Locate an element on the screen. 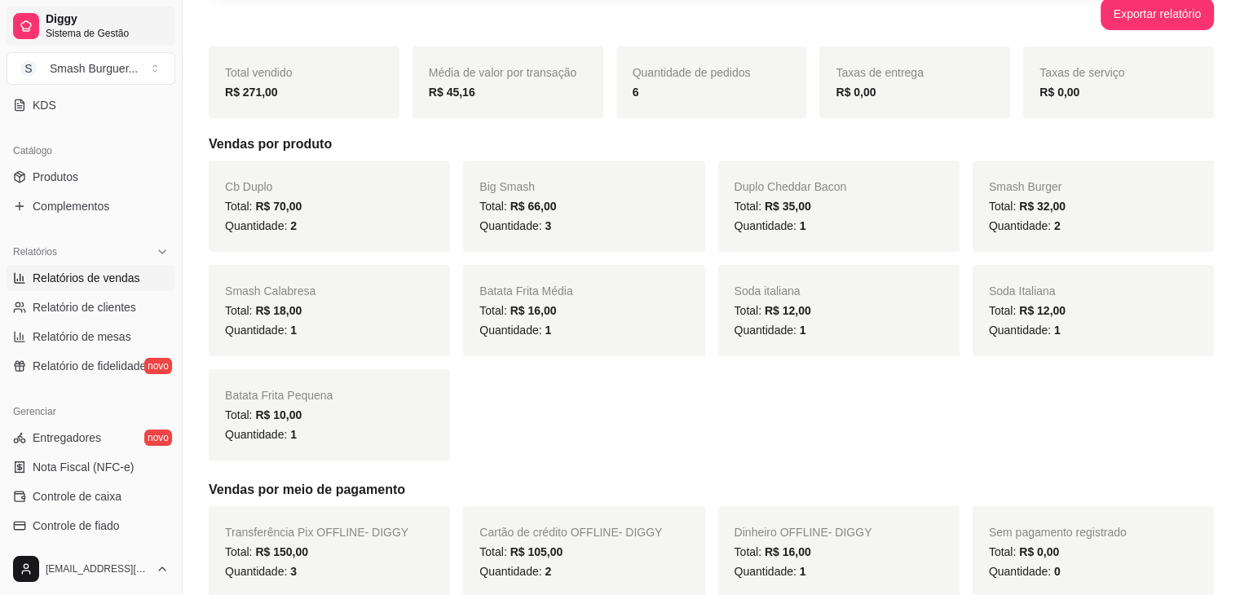 The height and width of the screenshot is (595, 1240). a: Relatório de mesas is located at coordinates (90, 337).